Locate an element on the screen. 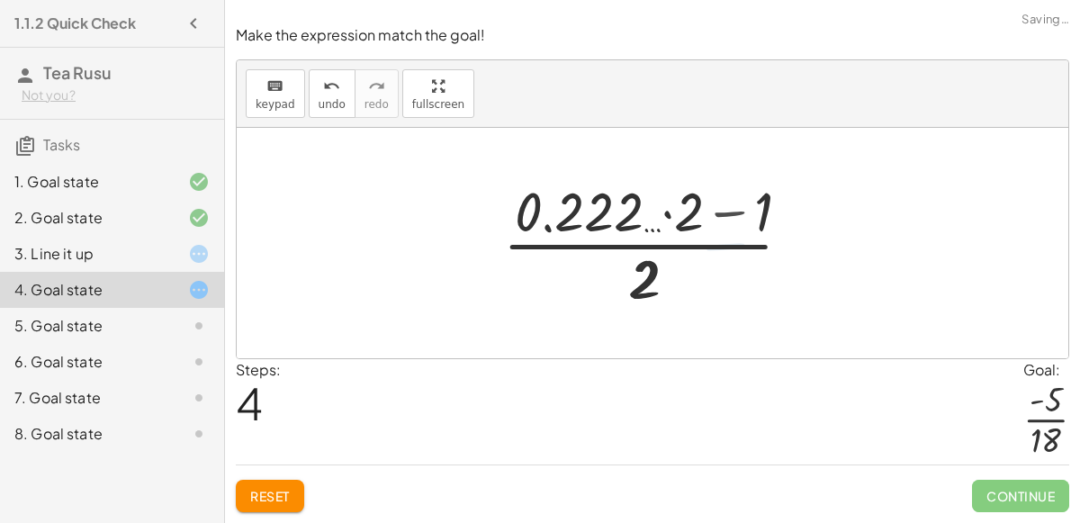 This screenshot has width=1080, height=523. span: redo is located at coordinates (376, 104).